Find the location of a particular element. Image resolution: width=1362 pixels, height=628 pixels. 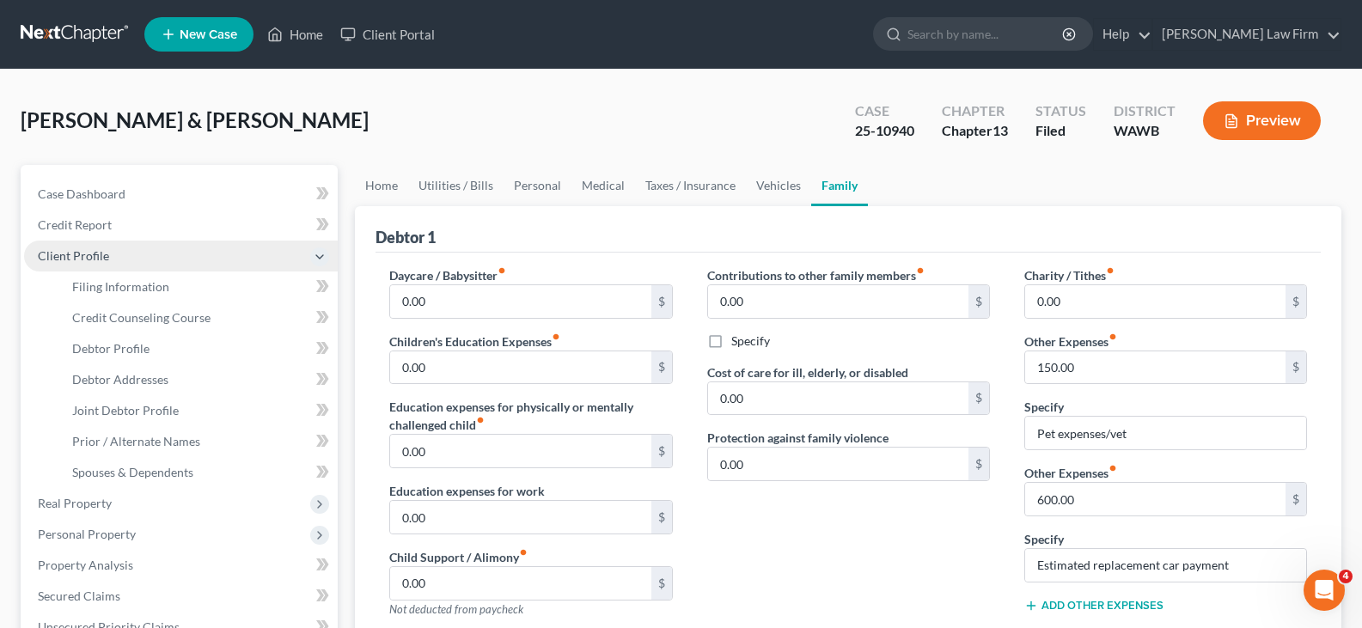

div: Case is located at coordinates (884, 111).